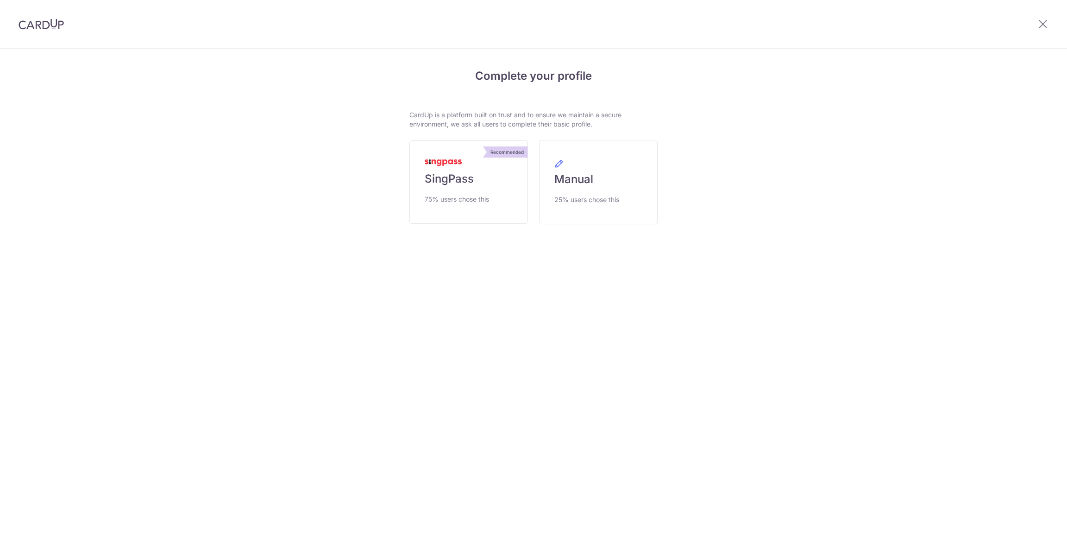 This screenshot has width=1067, height=533. What do you see at coordinates (507, 152) in the screenshot?
I see `div: Recommended` at bounding box center [507, 152].